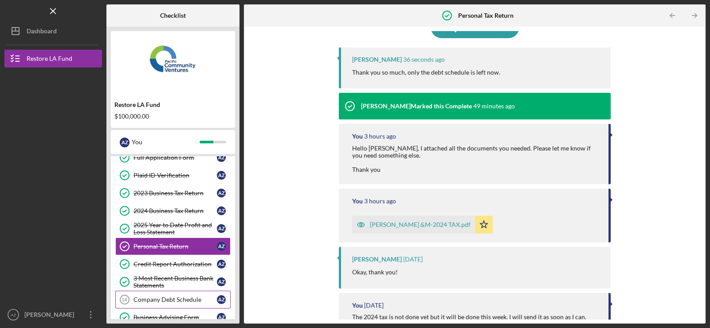 The width and height of the screenshot is (710, 328). Describe the element at coordinates (426, 72) in the screenshot. I see `p: Thank you so much, only the debt schedule is left now.` at that location.